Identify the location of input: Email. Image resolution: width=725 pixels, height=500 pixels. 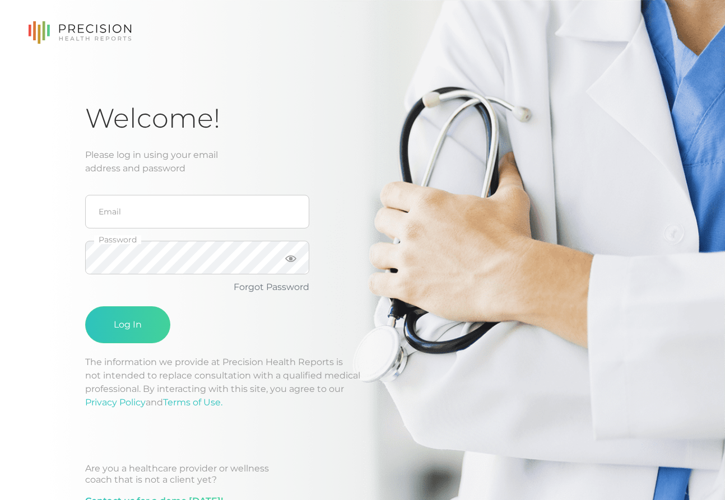
(197, 212).